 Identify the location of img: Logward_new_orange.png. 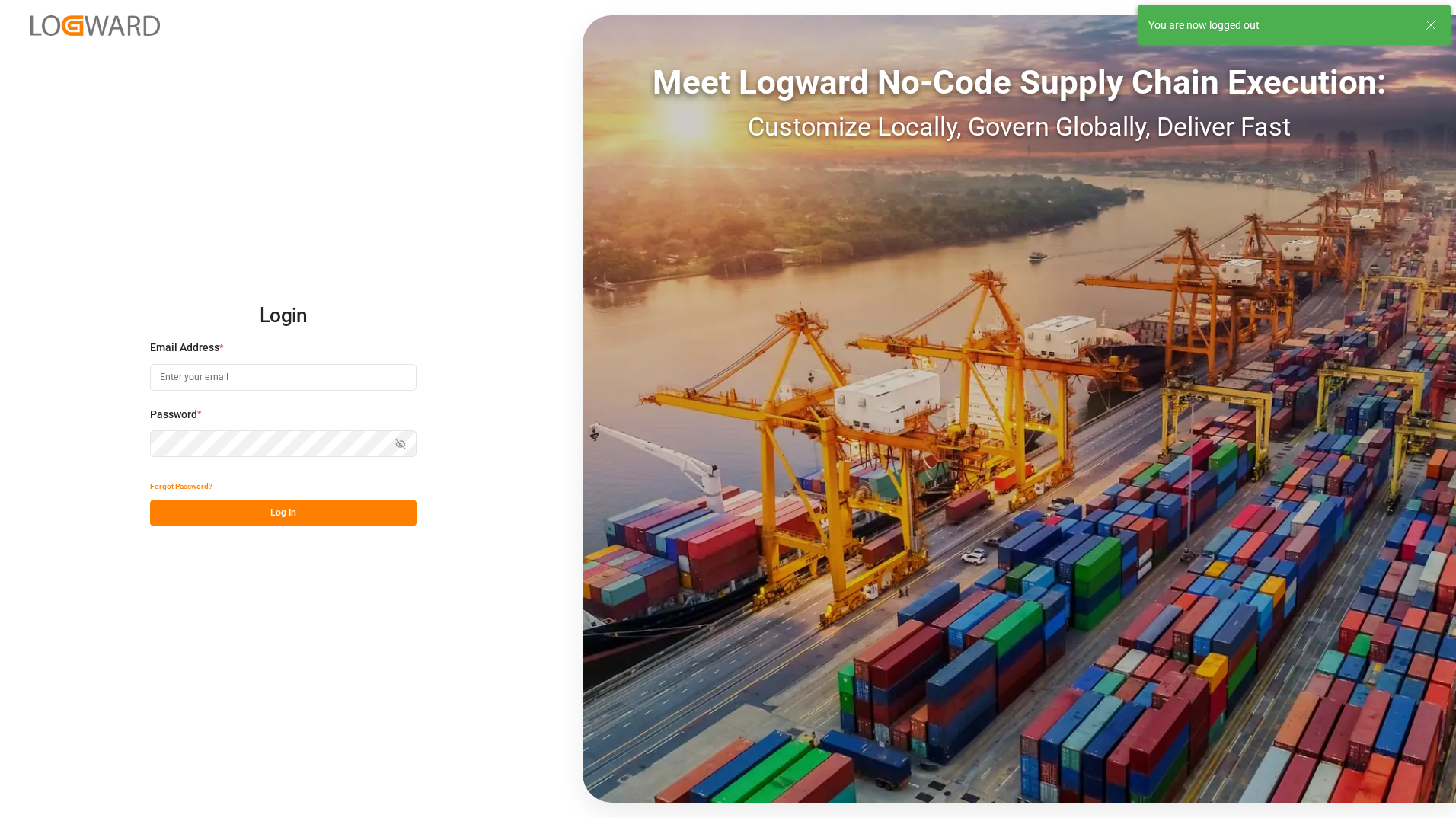
(95, 25).